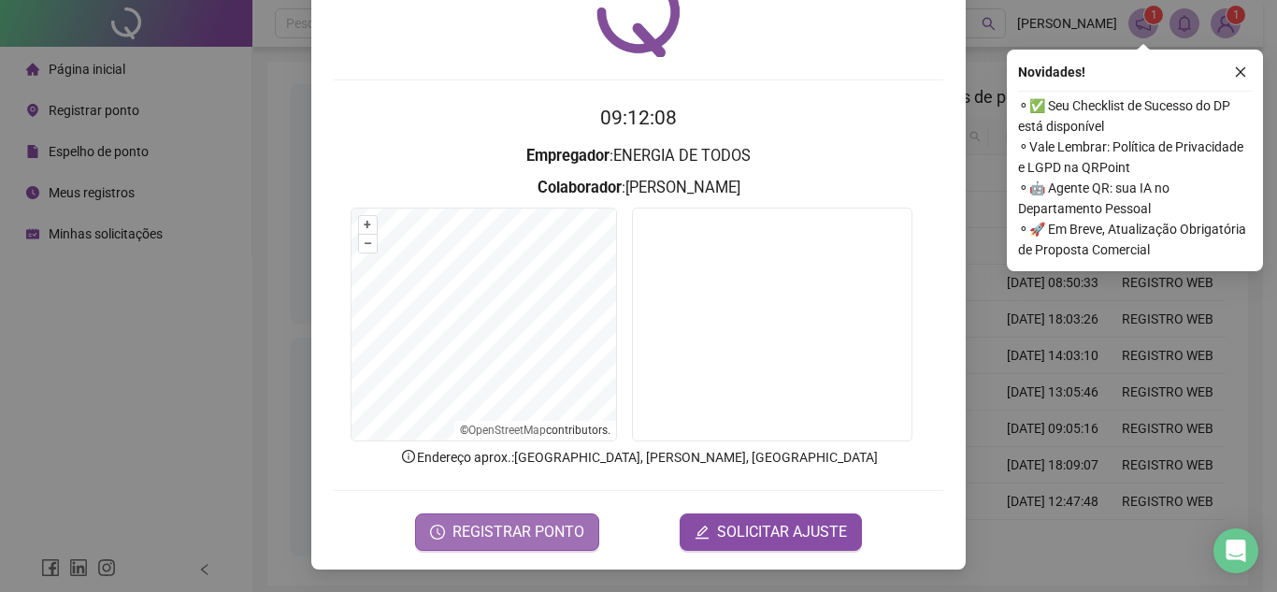  Describe the element at coordinates (1135, 198) in the screenshot. I see `span: ⚬ 🤖 Agente QR: sua IA no Departamento Pessoal` at that location.